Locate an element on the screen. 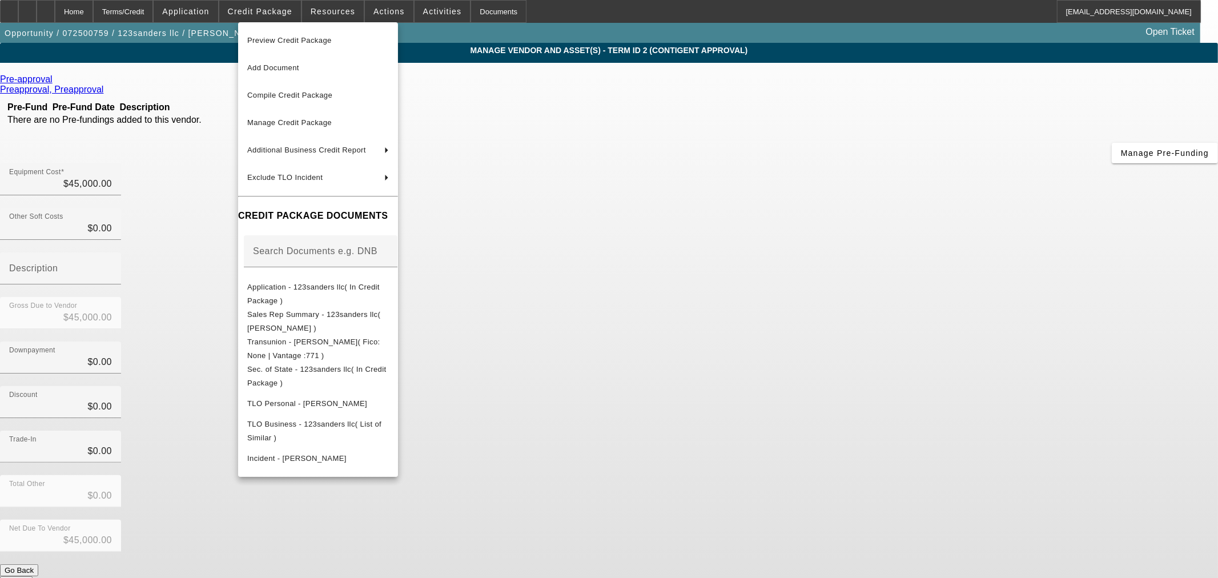 The image size is (1218, 578). button: Incident - Sanders, Ronald is located at coordinates (318, 458).